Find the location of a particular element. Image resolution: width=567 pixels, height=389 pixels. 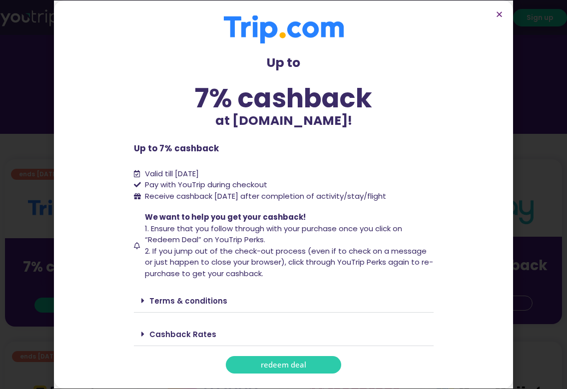

span: We want to help you get your cashback! is located at coordinates (225, 217).